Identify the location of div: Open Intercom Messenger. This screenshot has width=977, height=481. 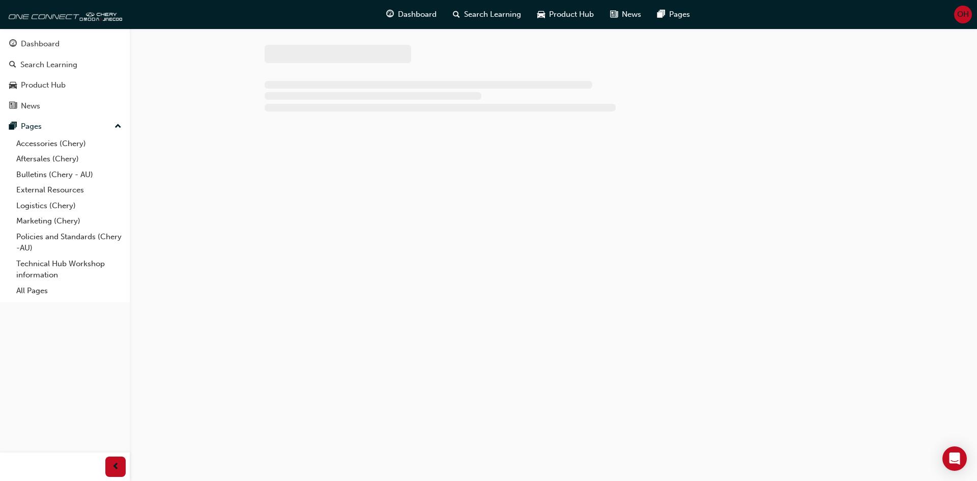
(955, 458).